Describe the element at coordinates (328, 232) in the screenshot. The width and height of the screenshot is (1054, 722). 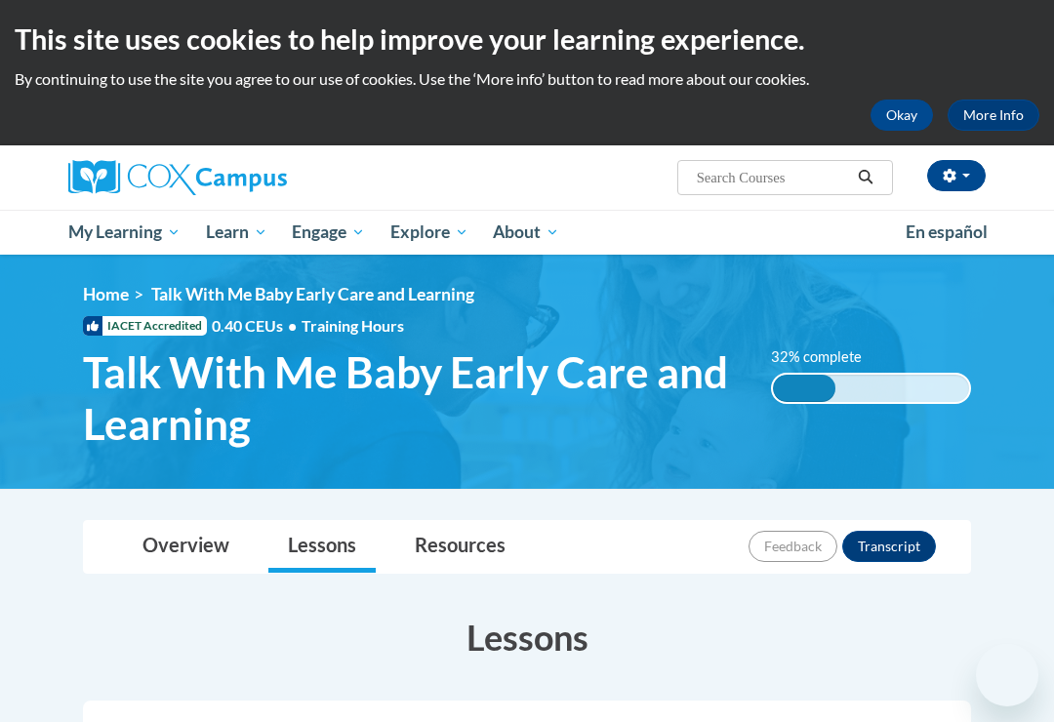
I see `span: Engage` at that location.